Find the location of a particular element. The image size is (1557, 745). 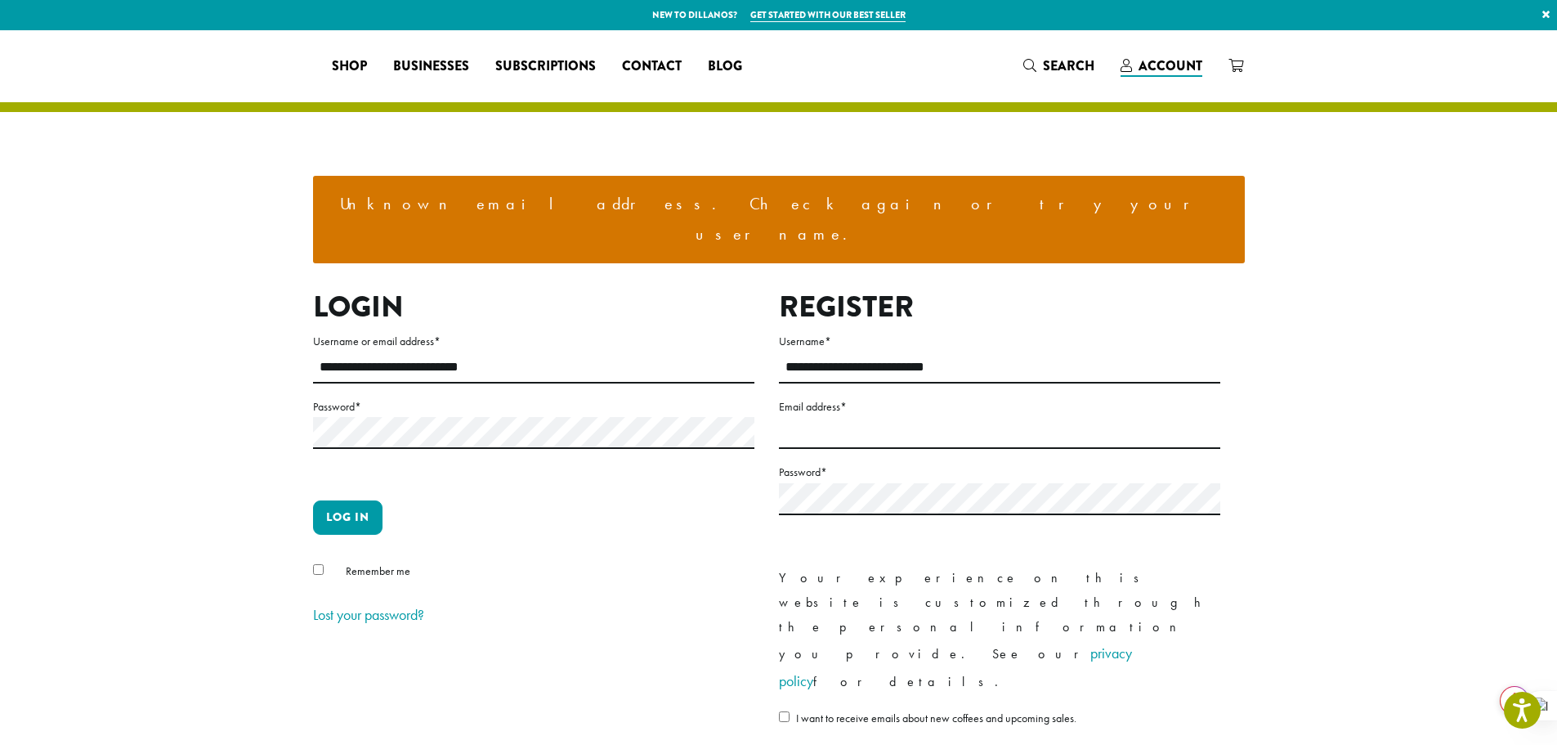

button: Log in is located at coordinates (347, 517).